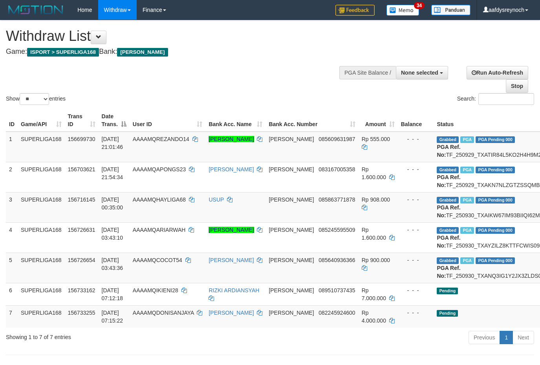 This screenshot has width=540, height=365. I want to click on span: Copy 085609631987 to clipboard, so click(337, 139).